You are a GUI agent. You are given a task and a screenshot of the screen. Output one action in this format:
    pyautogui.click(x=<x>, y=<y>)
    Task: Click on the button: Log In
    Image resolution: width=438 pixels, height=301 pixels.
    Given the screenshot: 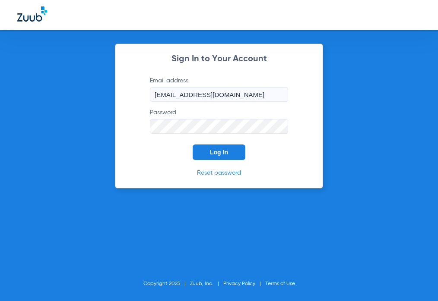 What is the action you would take?
    pyautogui.click(x=219, y=152)
    